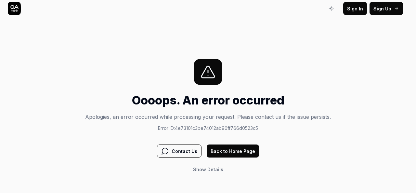 This screenshot has width=416, height=193. Describe the element at coordinates (179, 151) in the screenshot. I see `button: Contact Us` at that location.